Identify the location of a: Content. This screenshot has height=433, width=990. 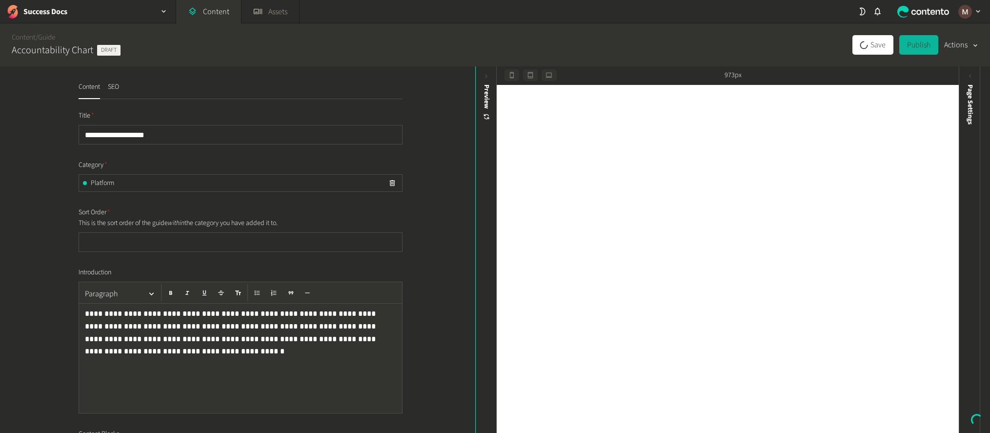
(23, 37).